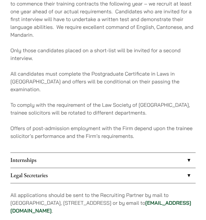 The width and height of the screenshot is (206, 220). What do you see at coordinates (103, 54) in the screenshot?
I see `p: Only those candidates placed on a short-list will be invited for a second interview.` at bounding box center [103, 54].